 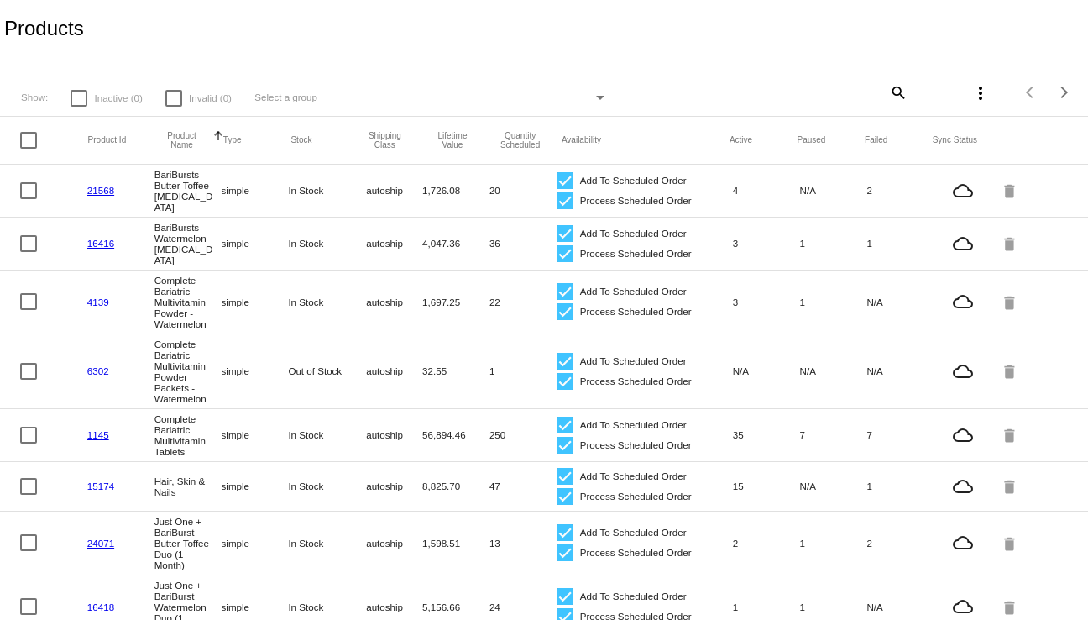 What do you see at coordinates (188, 435) in the screenshot?
I see `mat-cell: Complete Bariatric Multivitamin Tablets` at bounding box center [188, 435].